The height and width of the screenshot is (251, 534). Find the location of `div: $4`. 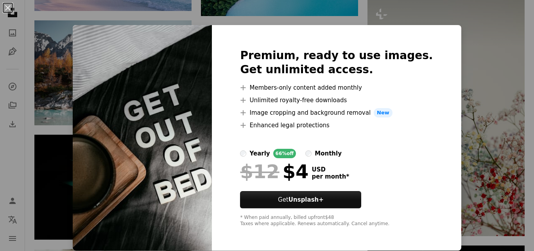

div: $4 is located at coordinates (274, 171).